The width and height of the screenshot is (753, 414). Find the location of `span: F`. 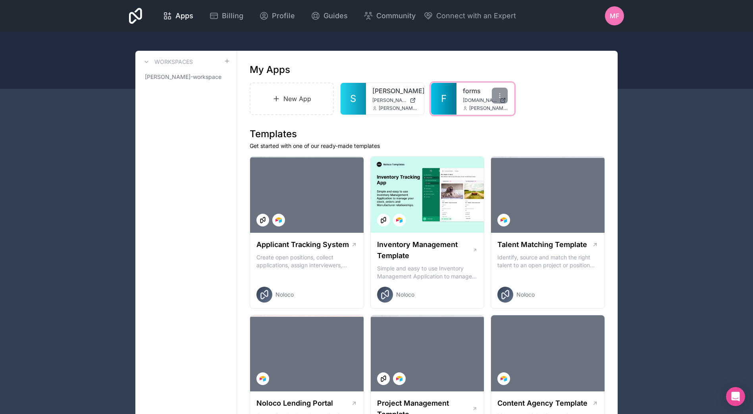

span: F is located at coordinates (444, 99).